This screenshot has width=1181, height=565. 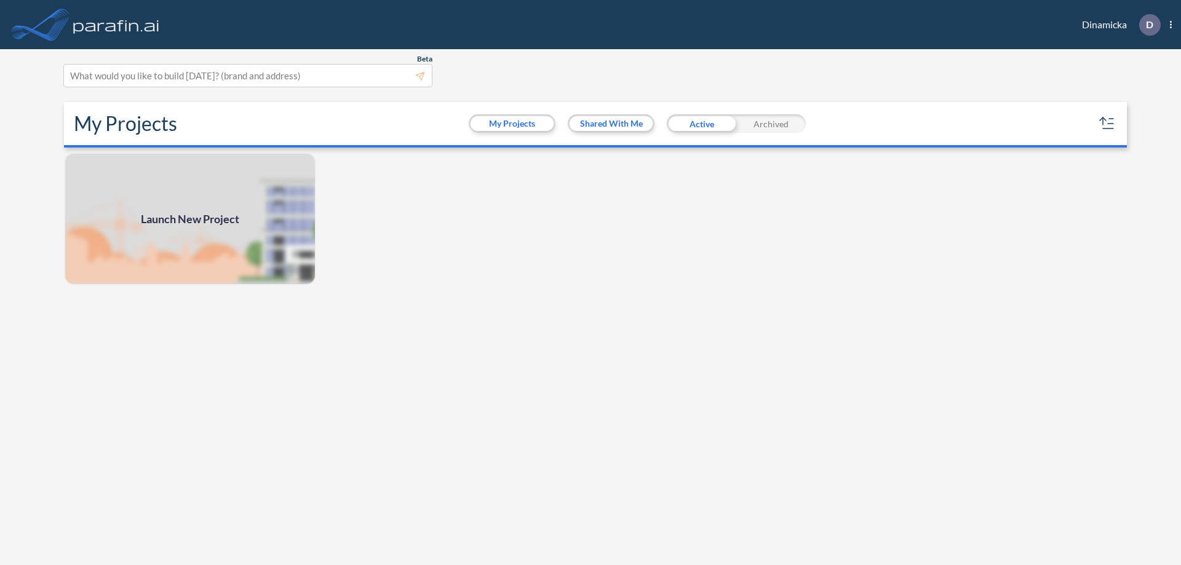 I want to click on span: Beta, so click(x=425, y=59).